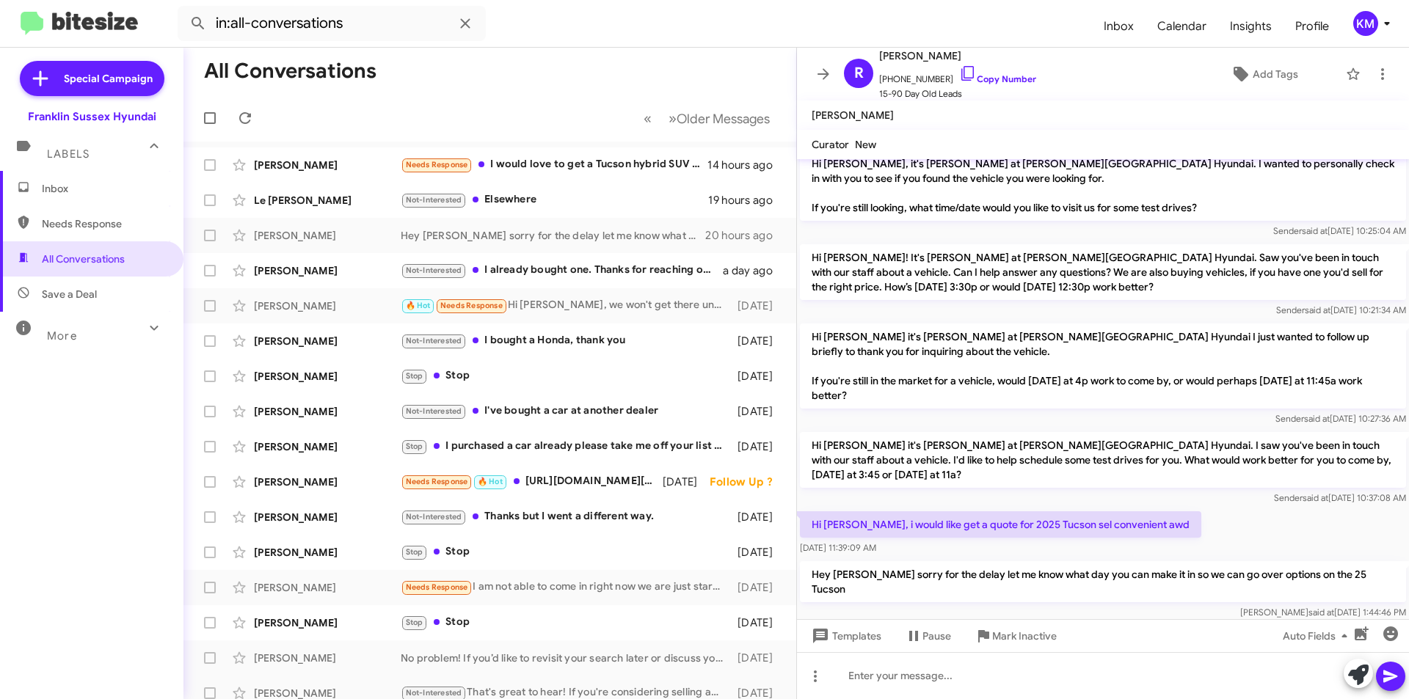 Image resolution: width=1409 pixels, height=699 pixels. What do you see at coordinates (565, 658) in the screenshot?
I see `div: No problem! If you’d like to revisit your search later or discuss your vehicle's value, feel free...` at bounding box center [565, 658].